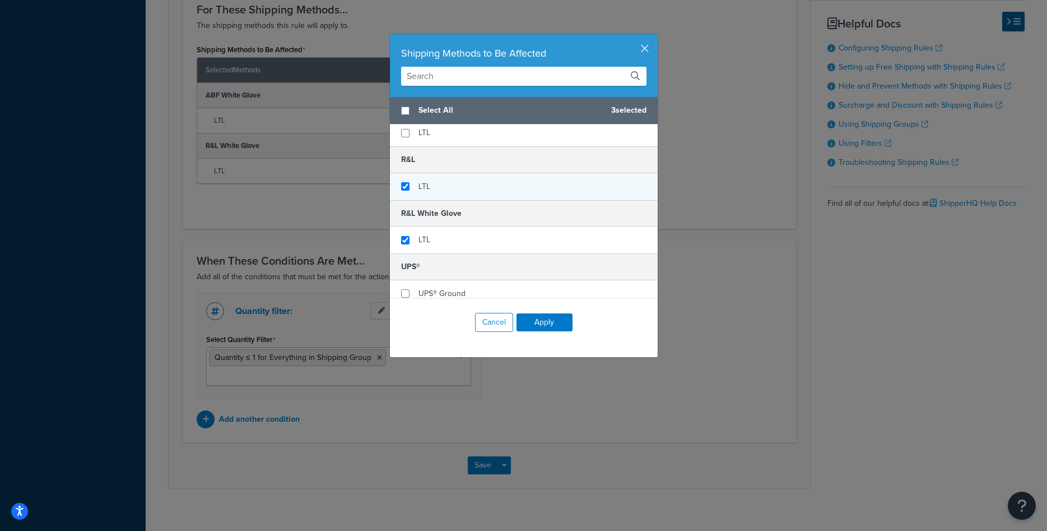 This screenshot has width=1047, height=531. Describe the element at coordinates (524, 76) in the screenshot. I see `input: Search` at that location.